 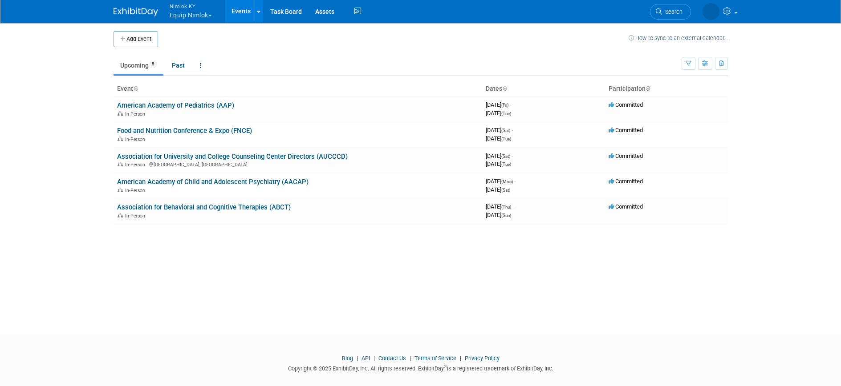 I want to click on th: Participation, so click(x=666, y=89).